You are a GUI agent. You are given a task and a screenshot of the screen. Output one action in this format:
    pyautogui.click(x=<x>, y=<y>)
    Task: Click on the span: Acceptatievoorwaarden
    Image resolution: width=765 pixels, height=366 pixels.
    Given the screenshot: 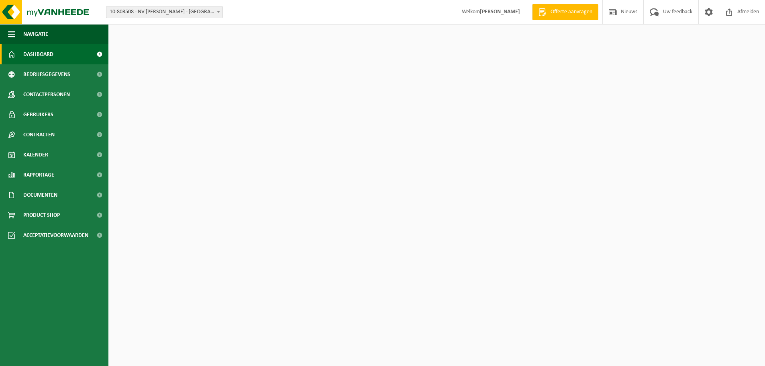 What is the action you would take?
    pyautogui.click(x=56, y=235)
    